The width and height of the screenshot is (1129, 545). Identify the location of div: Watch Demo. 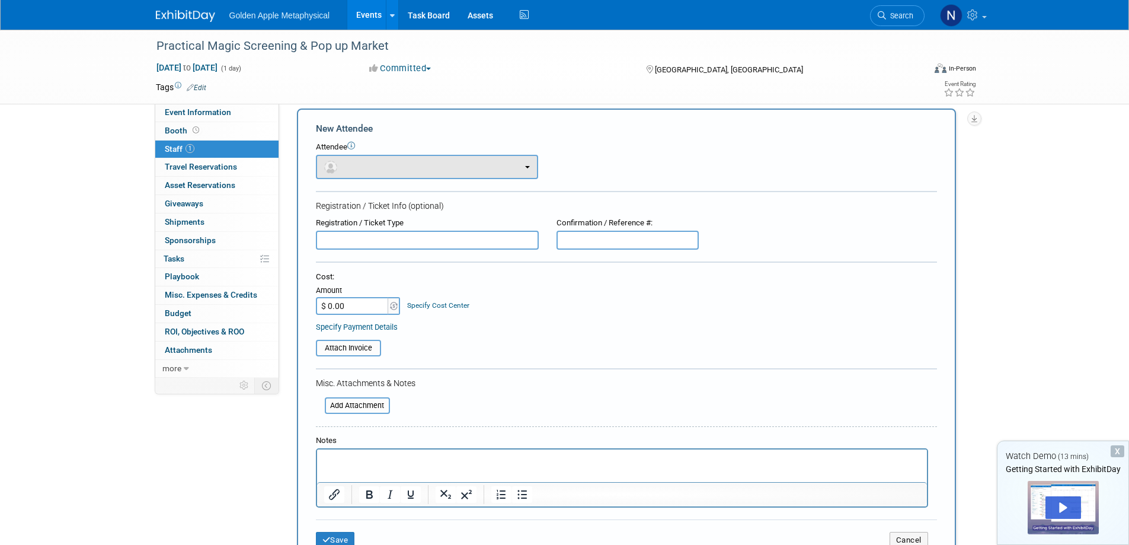
(1063, 456).